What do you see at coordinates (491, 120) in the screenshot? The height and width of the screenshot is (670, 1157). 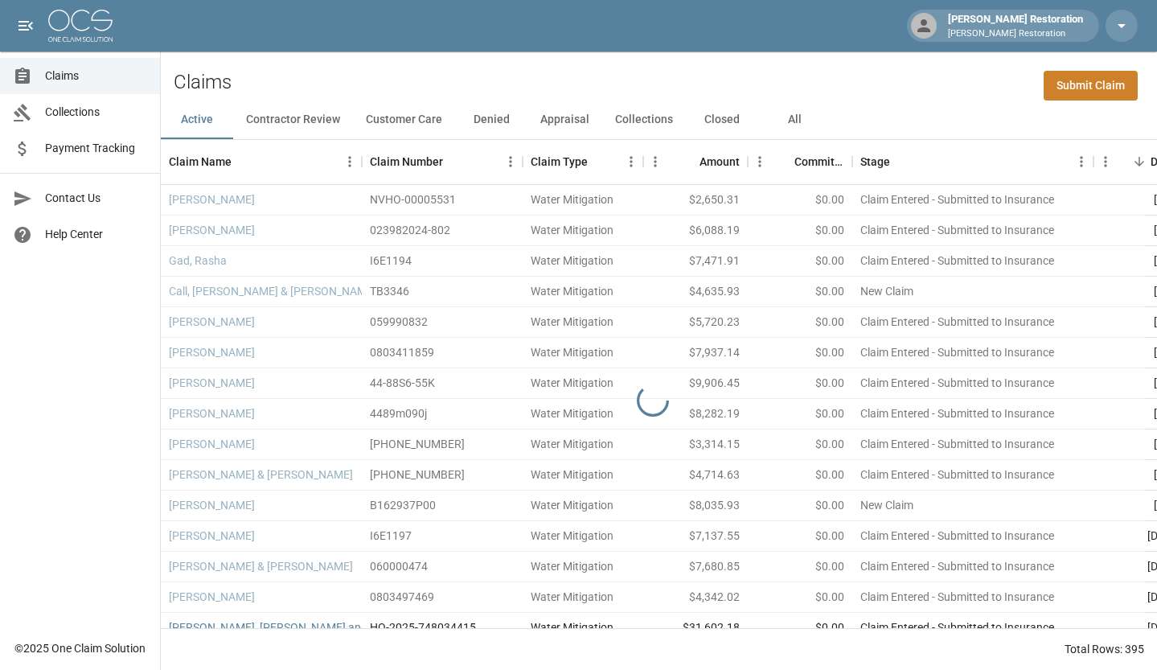 I see `button: Denied` at bounding box center [491, 120].